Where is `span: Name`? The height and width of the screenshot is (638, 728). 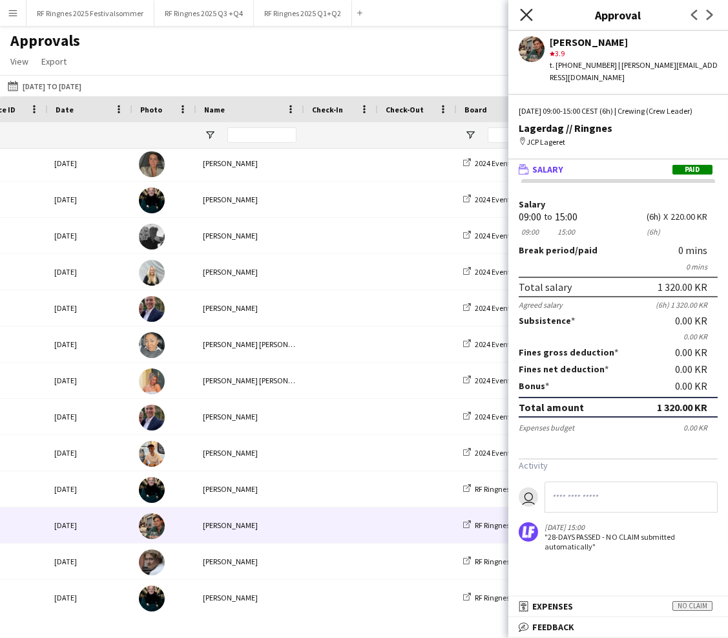 span: Name is located at coordinates (215, 109).